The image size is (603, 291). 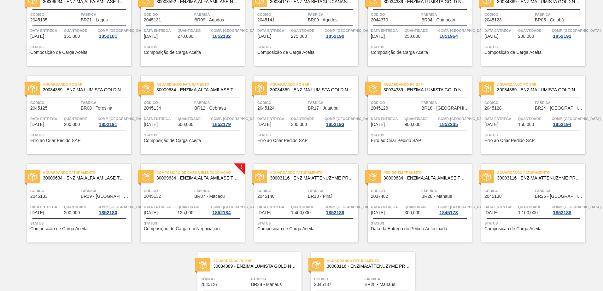 I want to click on div: 1852205, so click(x=448, y=125).